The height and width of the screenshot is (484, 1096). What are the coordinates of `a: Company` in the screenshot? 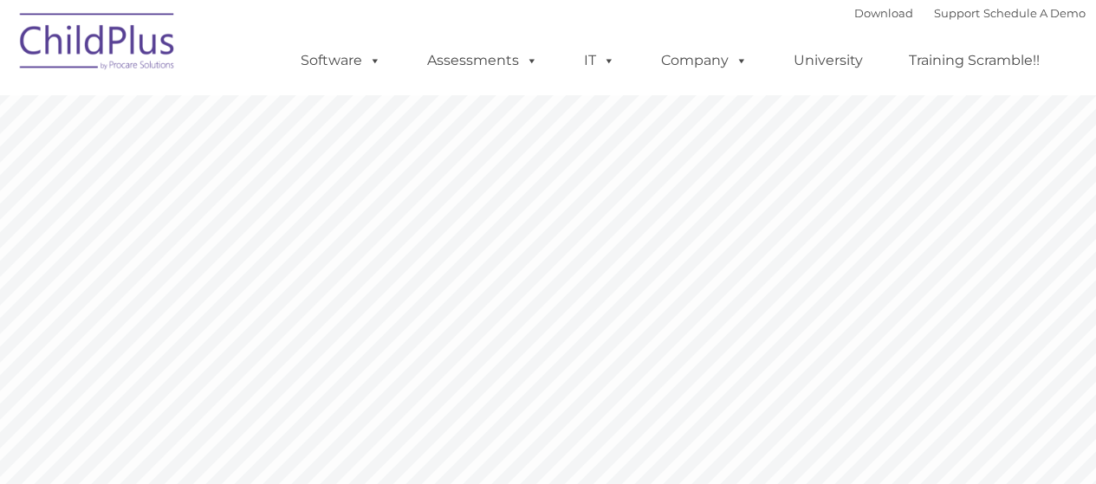 It's located at (704, 61).